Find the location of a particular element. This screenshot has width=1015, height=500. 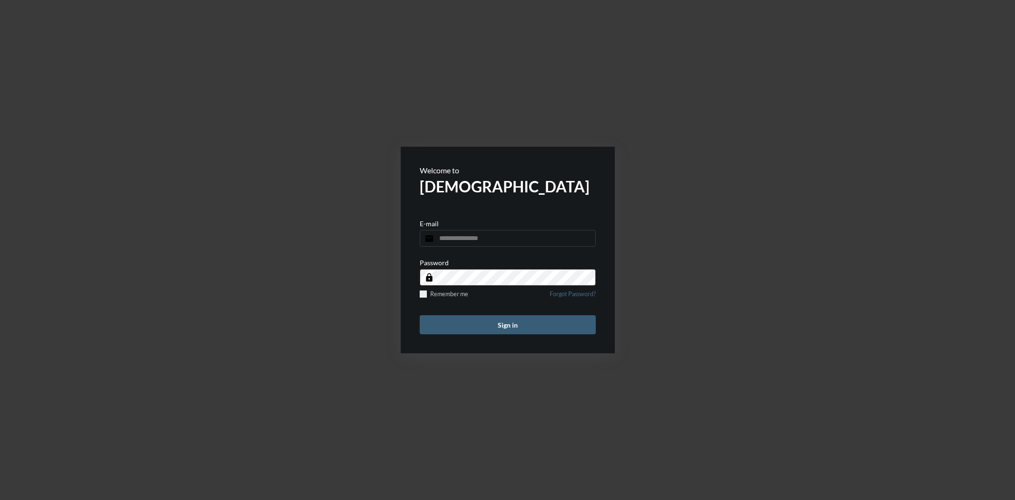

p: E-mail is located at coordinates (429, 223).